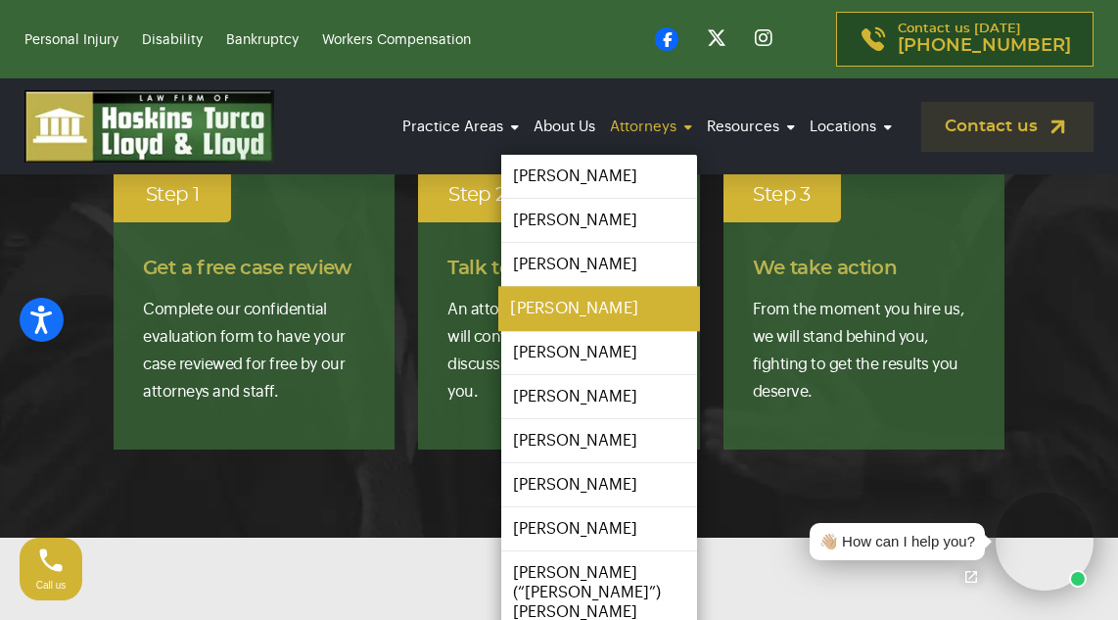 This screenshot has width=1118, height=620. I want to click on img: logo, so click(149, 126).